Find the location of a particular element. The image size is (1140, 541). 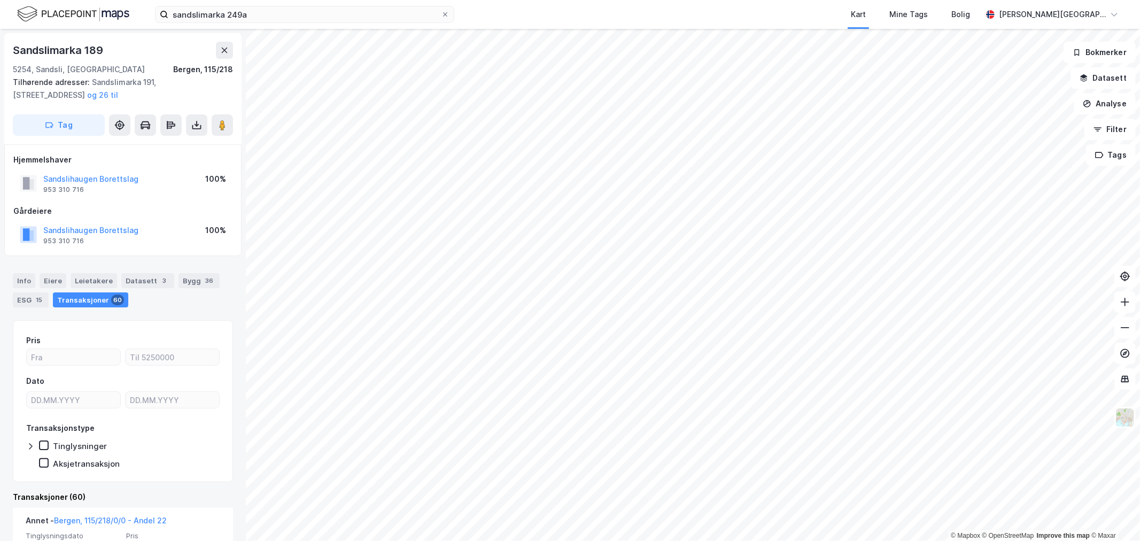

button: Tags is located at coordinates (1111, 155).